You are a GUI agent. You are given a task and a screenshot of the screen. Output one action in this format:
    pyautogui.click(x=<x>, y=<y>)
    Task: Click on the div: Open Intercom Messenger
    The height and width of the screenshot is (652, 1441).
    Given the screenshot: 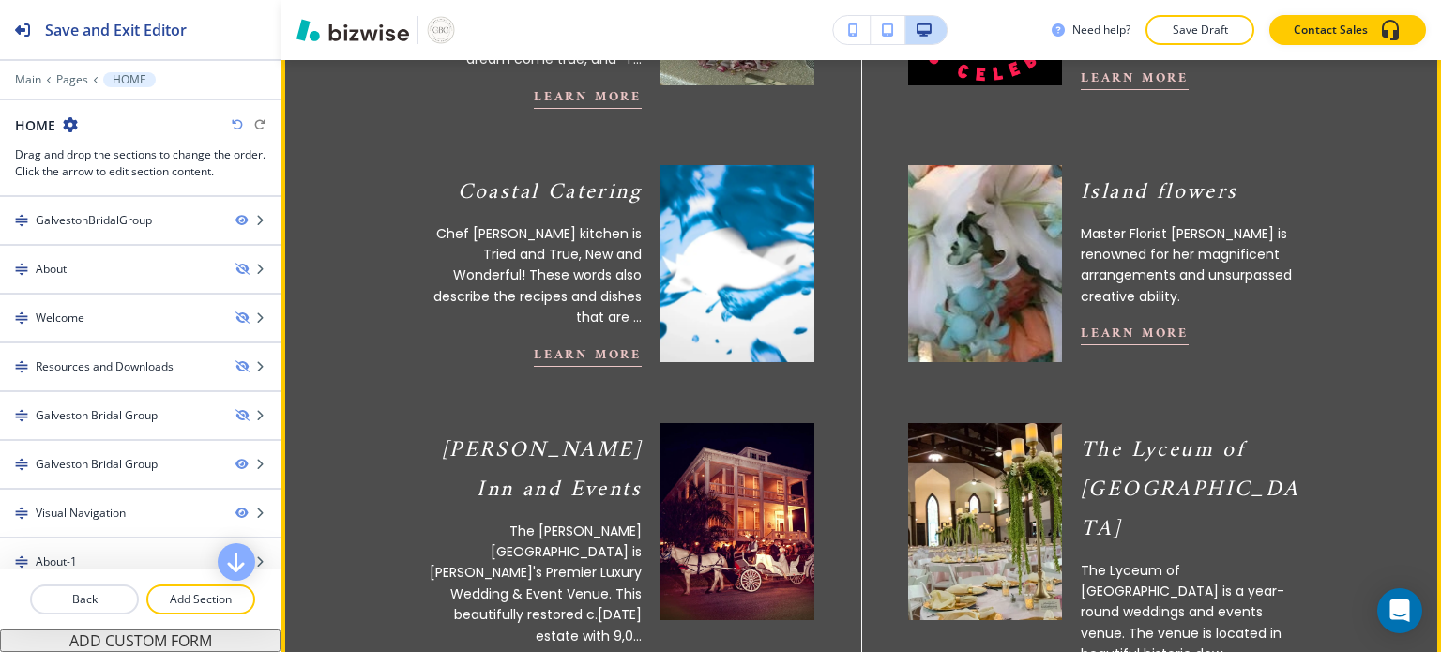 What is the action you would take?
    pyautogui.click(x=1400, y=611)
    